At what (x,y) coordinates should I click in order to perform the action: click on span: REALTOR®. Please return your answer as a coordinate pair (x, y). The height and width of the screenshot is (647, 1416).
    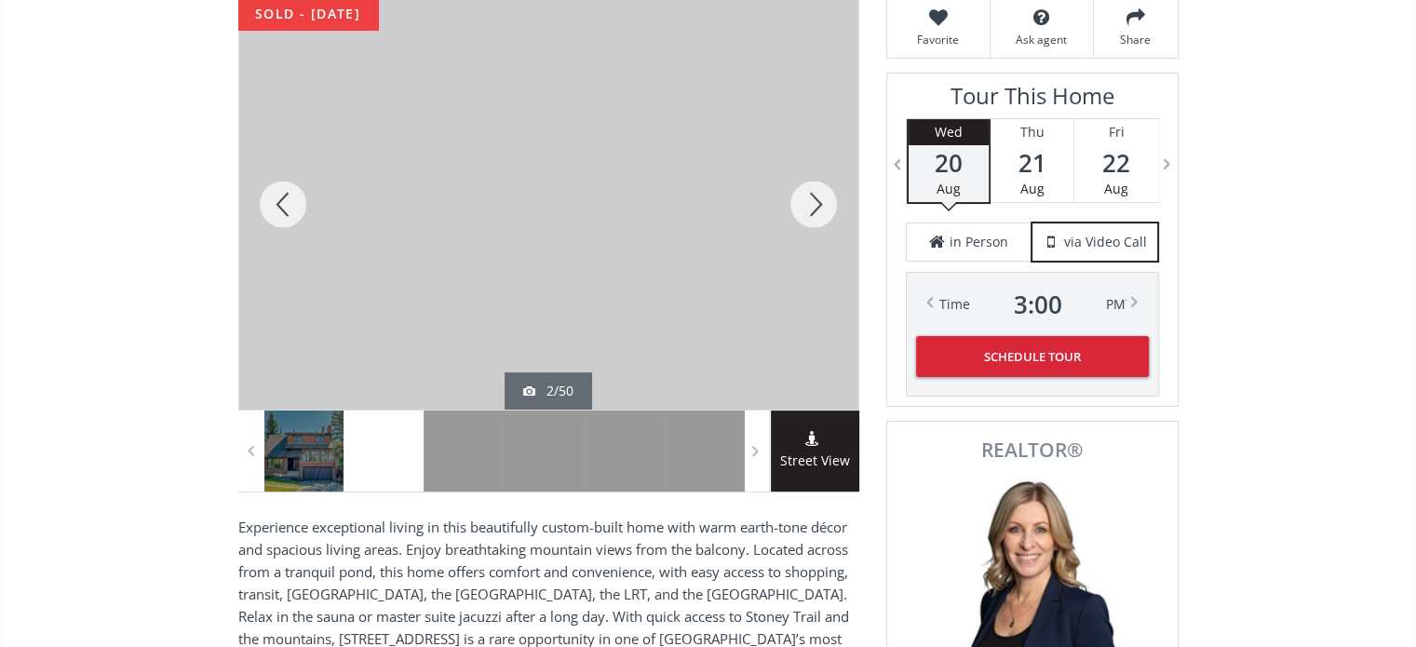
    Looking at the image, I should click on (1032, 450).